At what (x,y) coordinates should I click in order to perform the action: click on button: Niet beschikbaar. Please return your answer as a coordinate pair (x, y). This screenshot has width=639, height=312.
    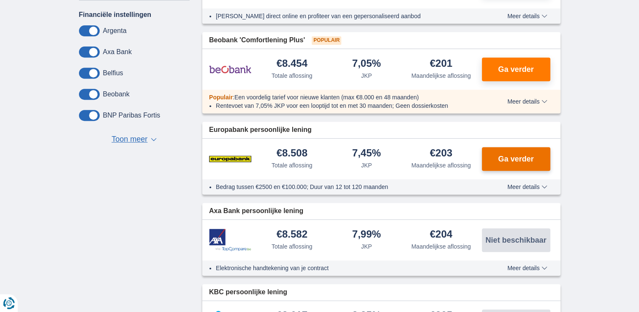
    Looking at the image, I should click on (516, 240).